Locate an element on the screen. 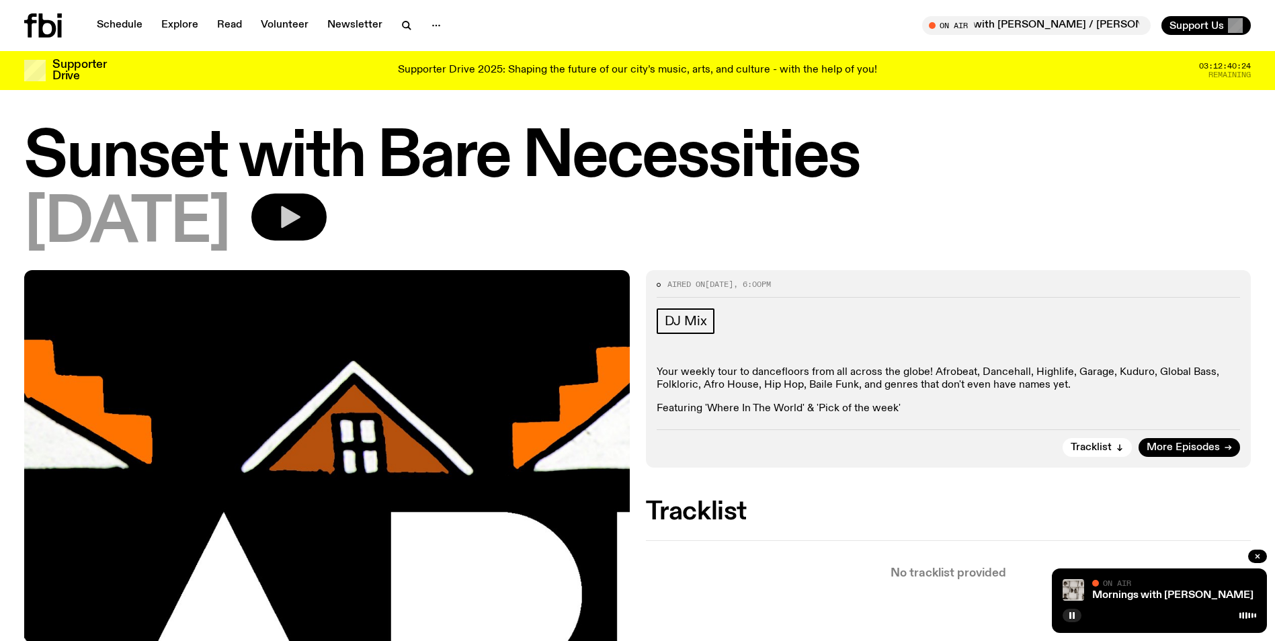 The image size is (1275, 641). span: , 6:00pm is located at coordinates (752, 284).